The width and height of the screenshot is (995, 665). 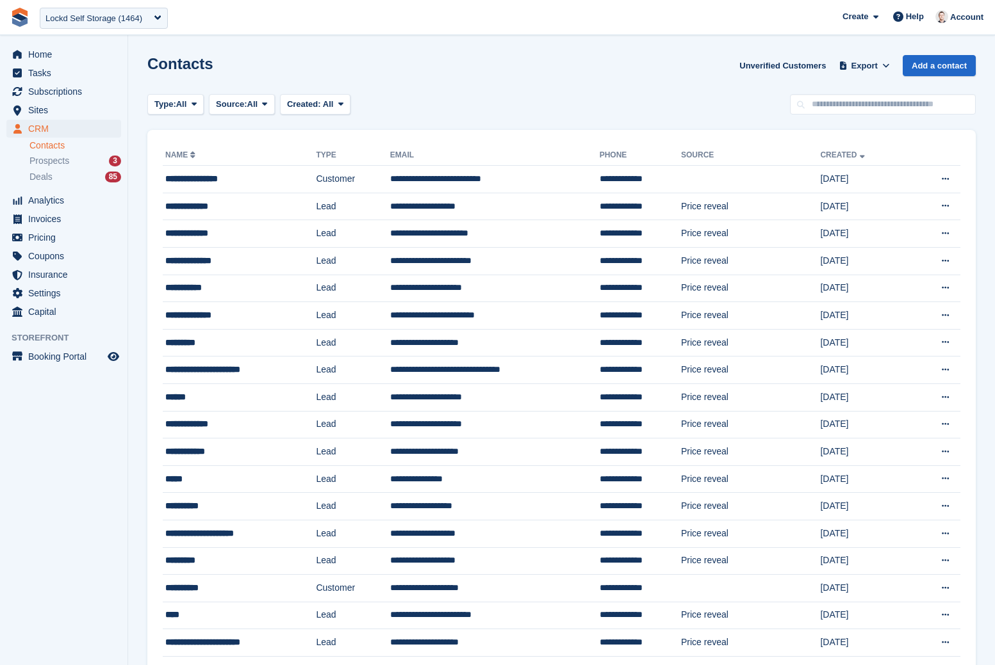 I want to click on button: Source: All, so click(x=241, y=104).